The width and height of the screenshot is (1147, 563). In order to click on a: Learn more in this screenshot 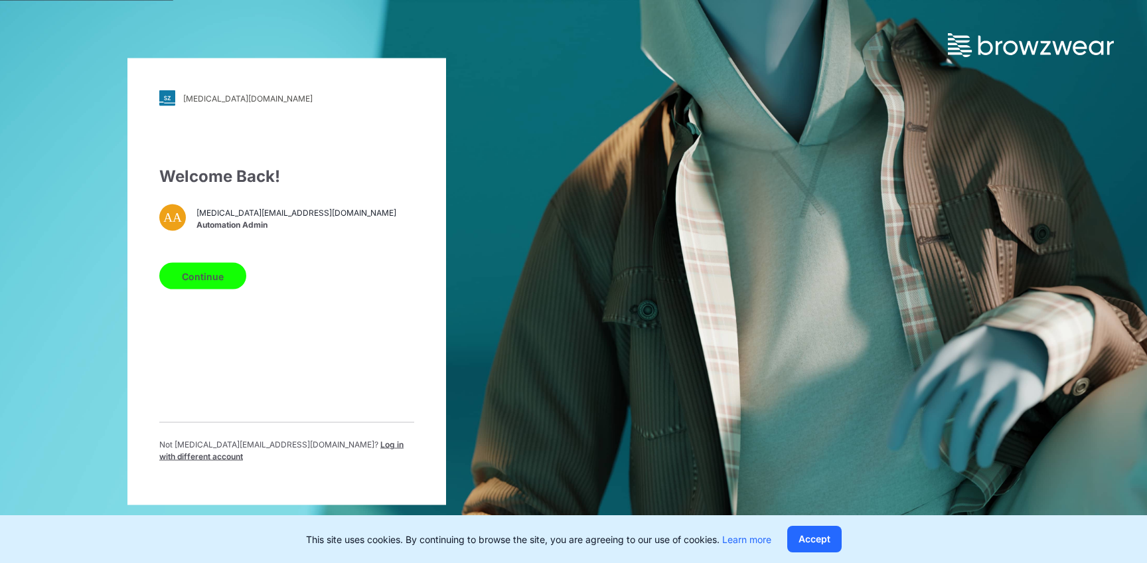, I will do `click(747, 539)`.